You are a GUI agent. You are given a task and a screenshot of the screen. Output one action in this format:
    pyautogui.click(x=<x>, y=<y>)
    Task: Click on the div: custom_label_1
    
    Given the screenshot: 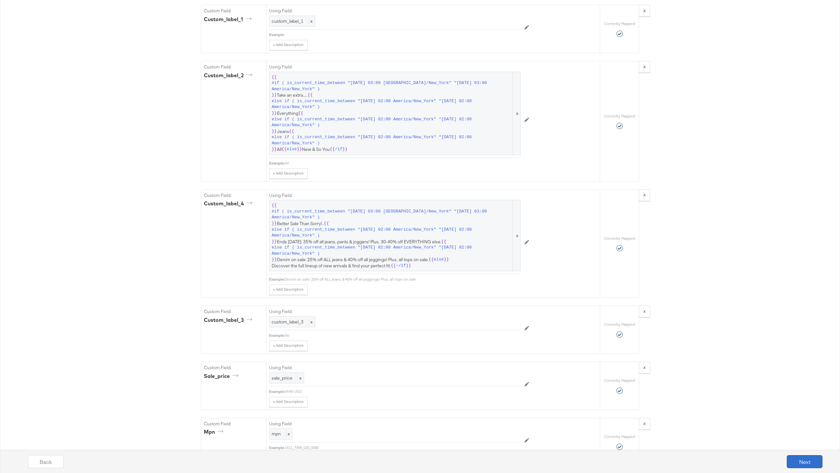 What is the action you would take?
    pyautogui.click(x=229, y=19)
    